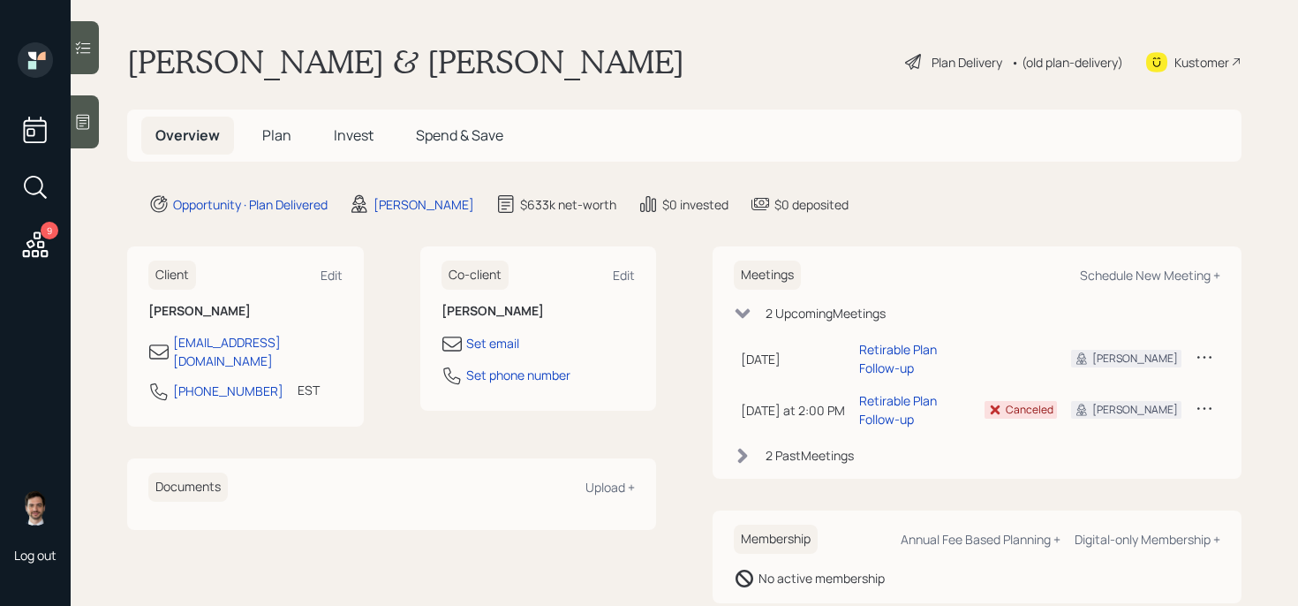  What do you see at coordinates (1029, 410) in the screenshot?
I see `div: Canceled` at bounding box center [1029, 410].